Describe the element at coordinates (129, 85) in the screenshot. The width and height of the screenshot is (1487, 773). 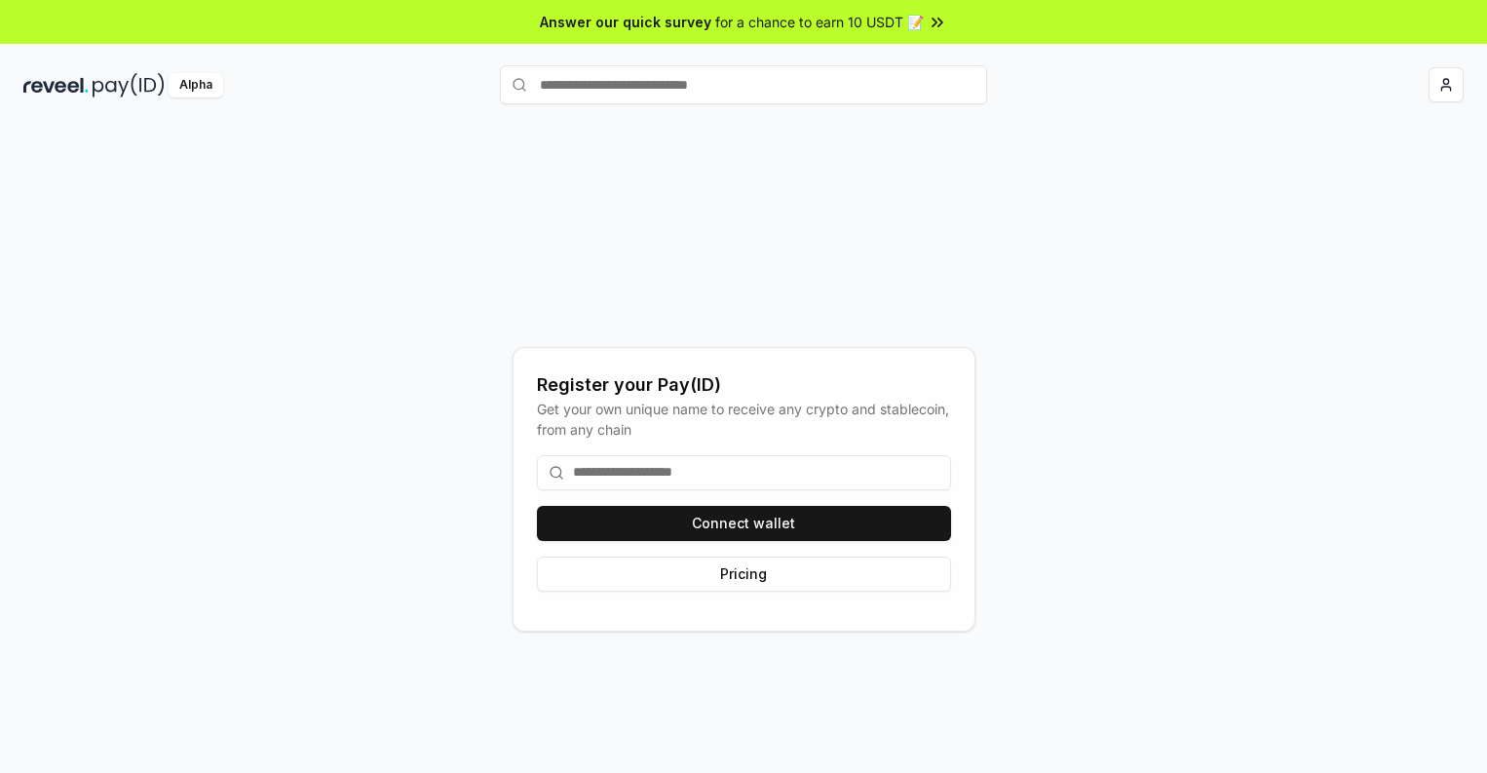
I see `img: pay_id` at that location.